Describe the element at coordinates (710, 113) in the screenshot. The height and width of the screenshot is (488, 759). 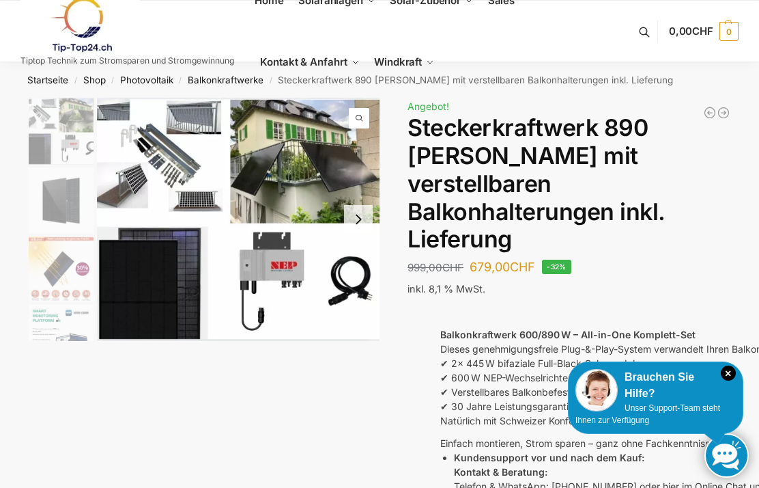
I see `a: 890/600 Watt bificiales Balkonkraftwerk mit 1 kWh smarten Speicher` at that location.